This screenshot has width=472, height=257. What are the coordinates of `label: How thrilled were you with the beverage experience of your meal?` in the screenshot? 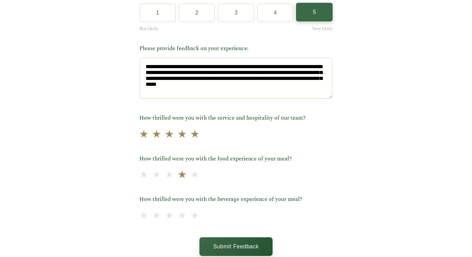 It's located at (236, 199).